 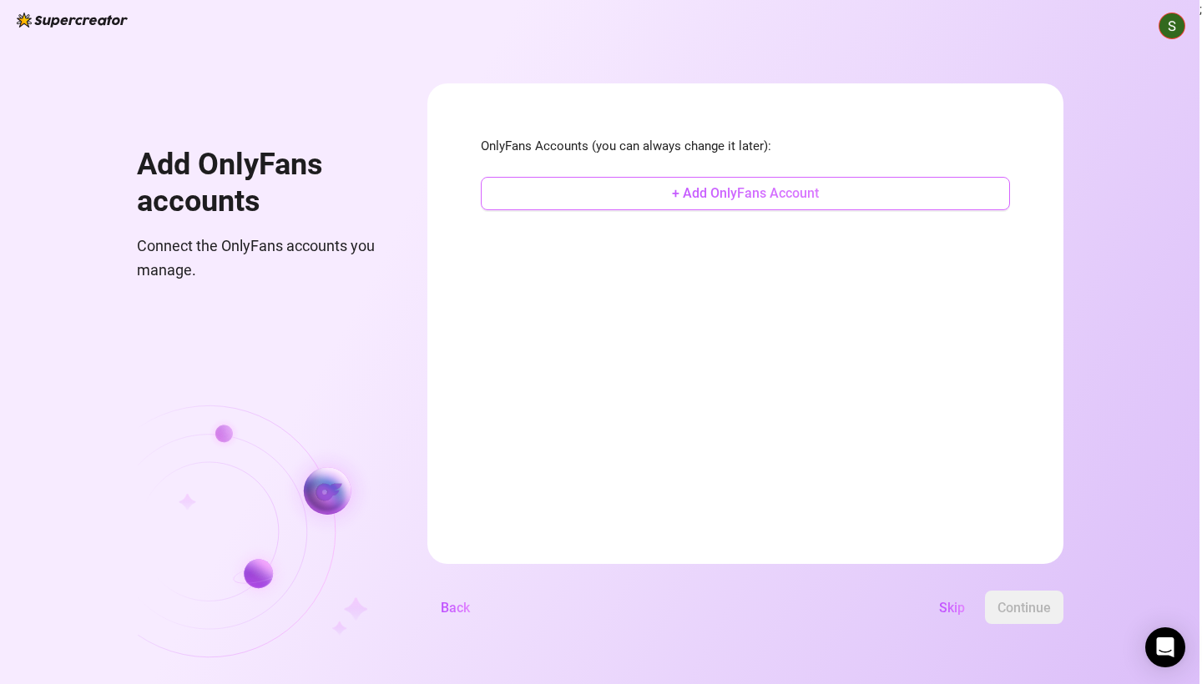 What do you see at coordinates (951, 608) in the screenshot?
I see `span: Skip` at bounding box center [951, 608].